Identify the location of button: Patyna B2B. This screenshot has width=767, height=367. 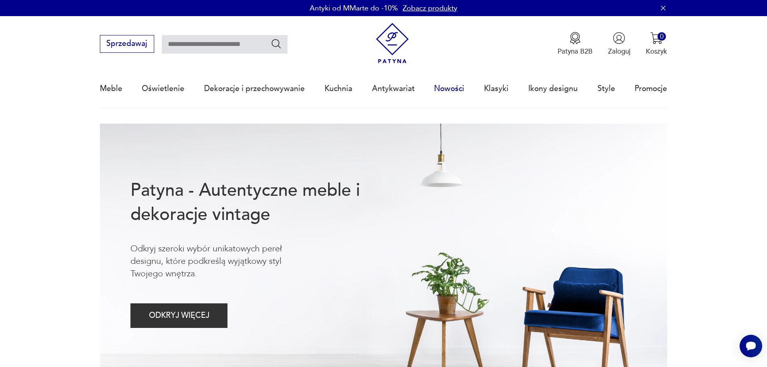
(575, 44).